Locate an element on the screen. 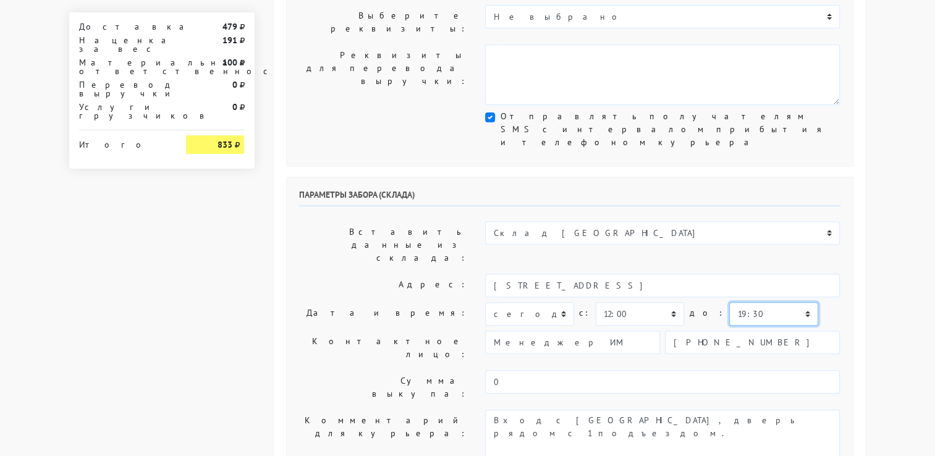  strong: 833 is located at coordinates (224, 145).